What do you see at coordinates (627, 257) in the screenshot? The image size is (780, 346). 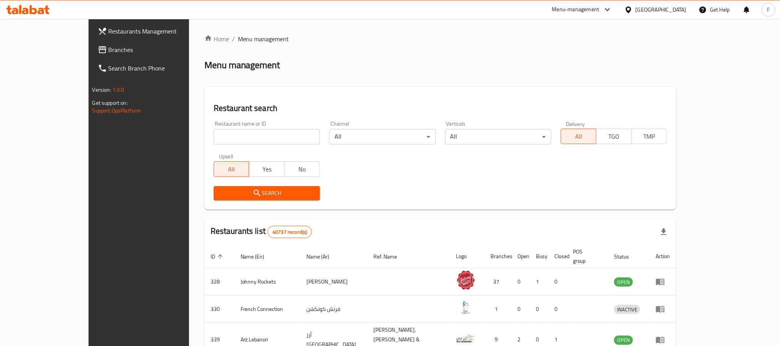 I see `span: Status` at bounding box center [627, 257].